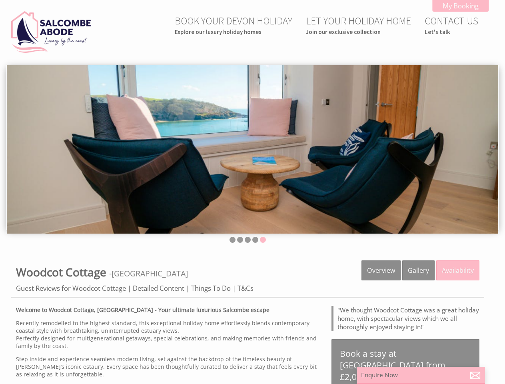  Describe the element at coordinates (451, 32) in the screenshot. I see `small: Let's talk` at that location.